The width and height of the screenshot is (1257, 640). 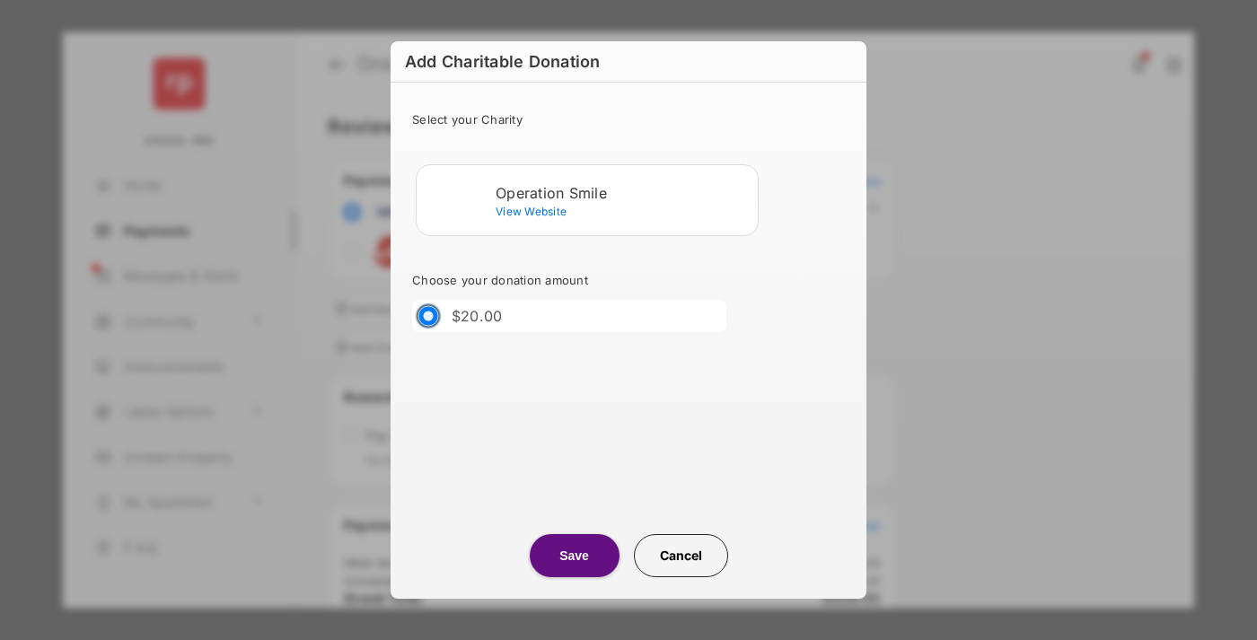 What do you see at coordinates (477, 316) in the screenshot?
I see `label: $20.00` at bounding box center [477, 316].